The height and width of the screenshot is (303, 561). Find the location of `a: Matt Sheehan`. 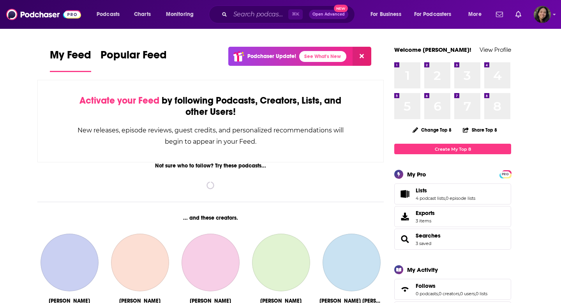

a: Matt Sheehan is located at coordinates (69, 263).